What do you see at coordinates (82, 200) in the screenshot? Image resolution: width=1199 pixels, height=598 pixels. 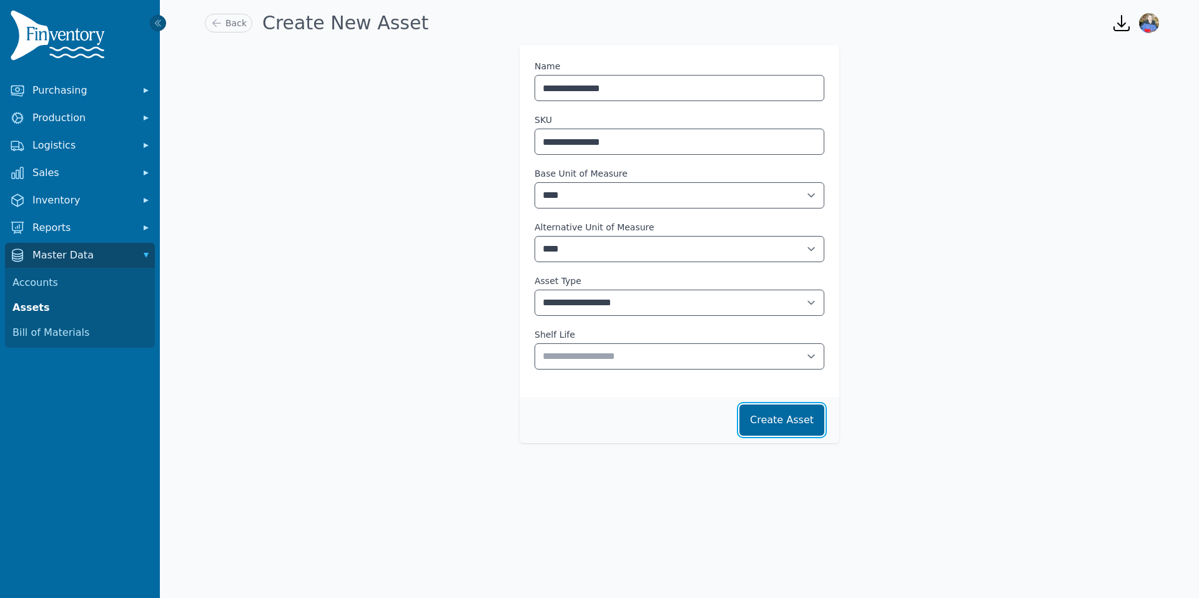 I see `span: Inventory` at bounding box center [82, 200].